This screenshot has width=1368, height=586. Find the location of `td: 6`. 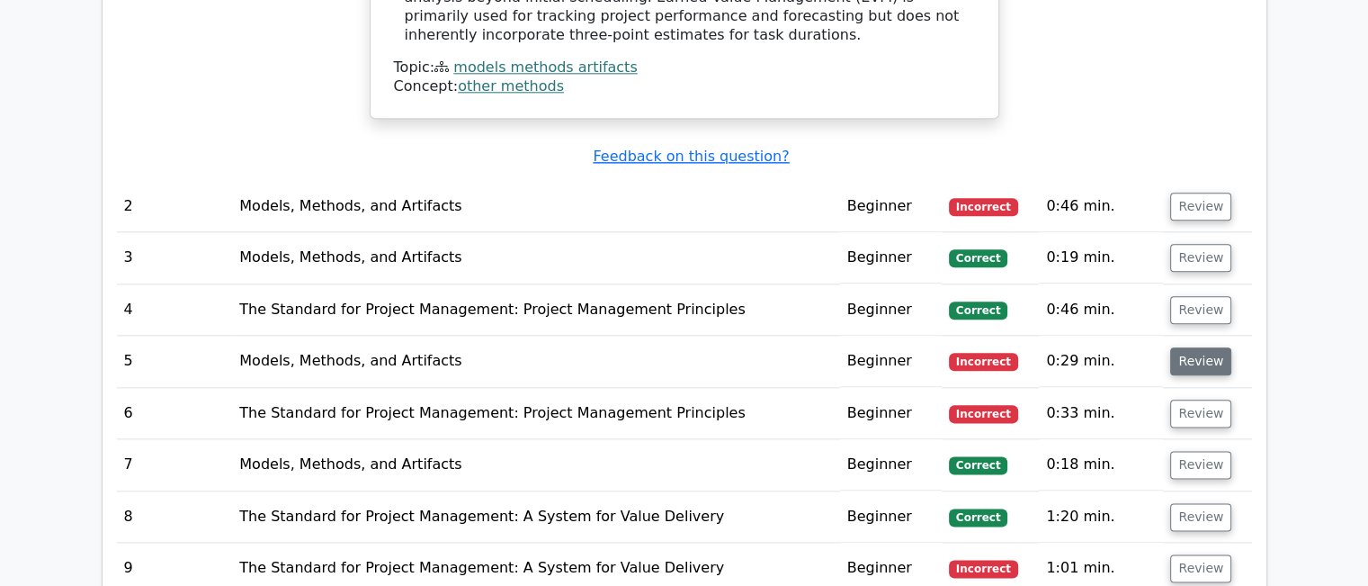

td: 6 is located at coordinates (175, 413).